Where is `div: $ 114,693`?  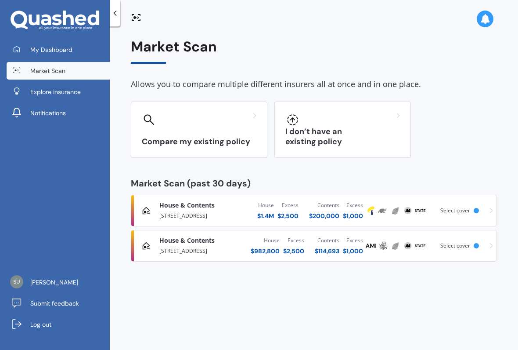 div: $ 114,693 is located at coordinates (327, 251).